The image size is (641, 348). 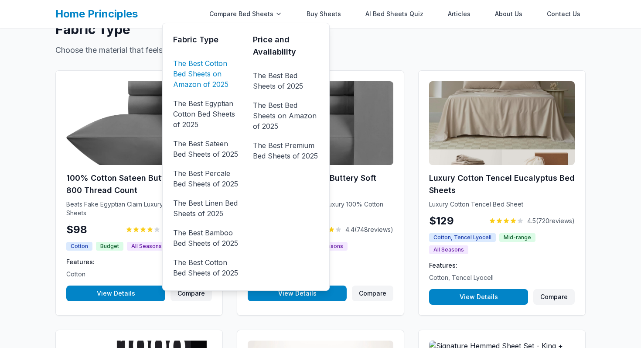 What do you see at coordinates (206, 40) in the screenshot?
I see `h3: Fabric Type` at bounding box center [206, 40].